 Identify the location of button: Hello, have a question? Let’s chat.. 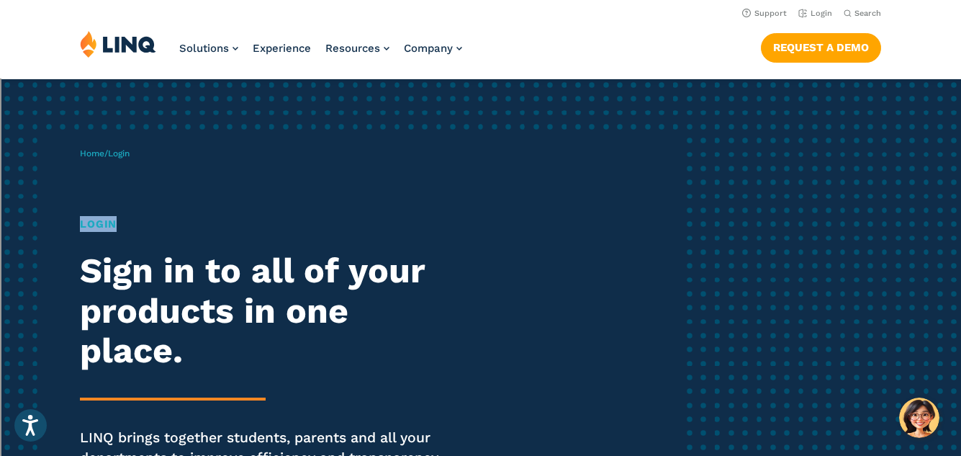
(920, 418).